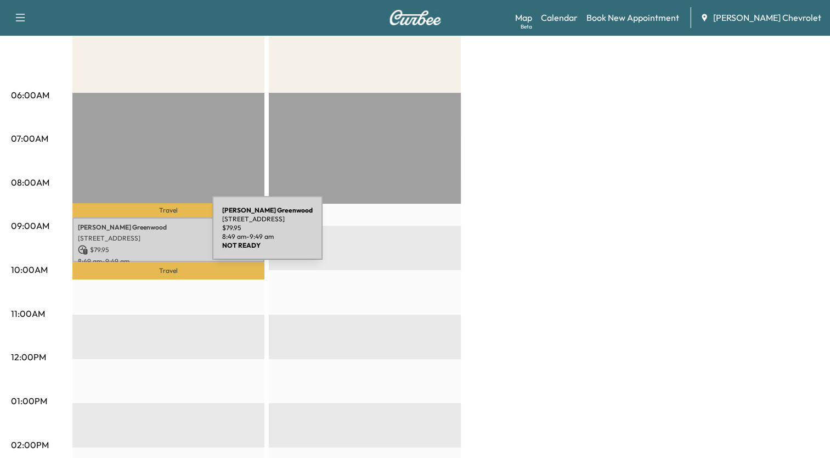  Describe the element at coordinates (524, 18) in the screenshot. I see `a: MapBeta` at that location.